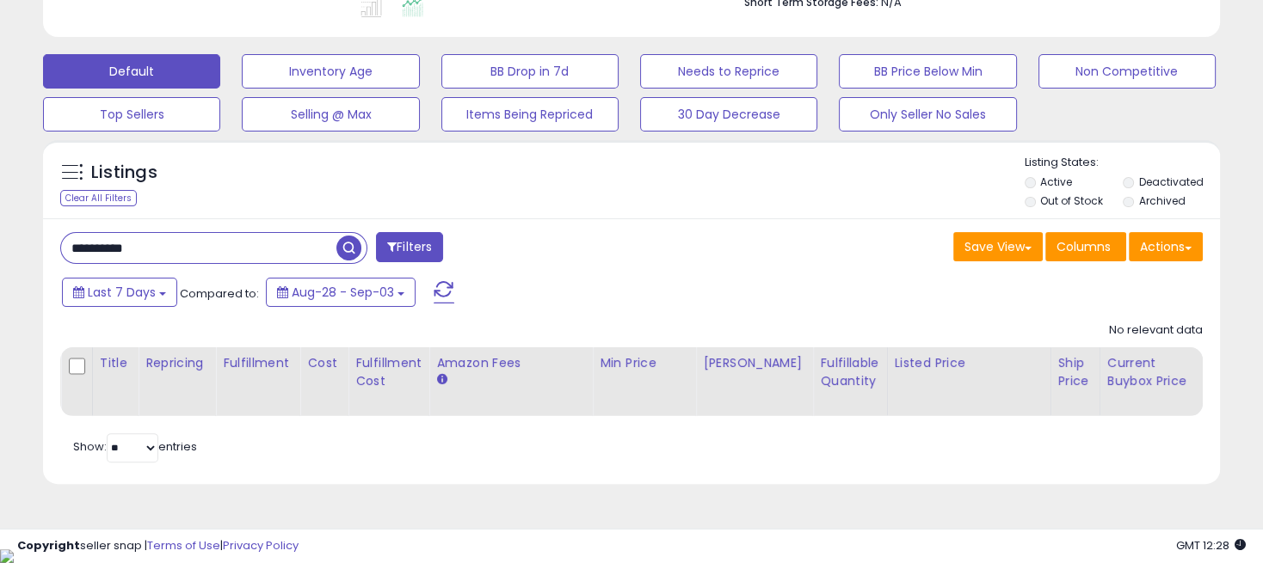 The height and width of the screenshot is (563, 1263). I want to click on span: Show: entries, so click(135, 446).